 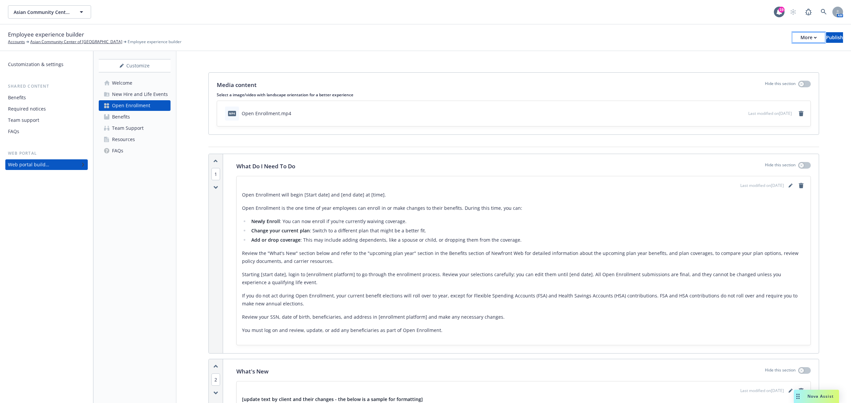 I want to click on div: Resources, so click(x=123, y=140).